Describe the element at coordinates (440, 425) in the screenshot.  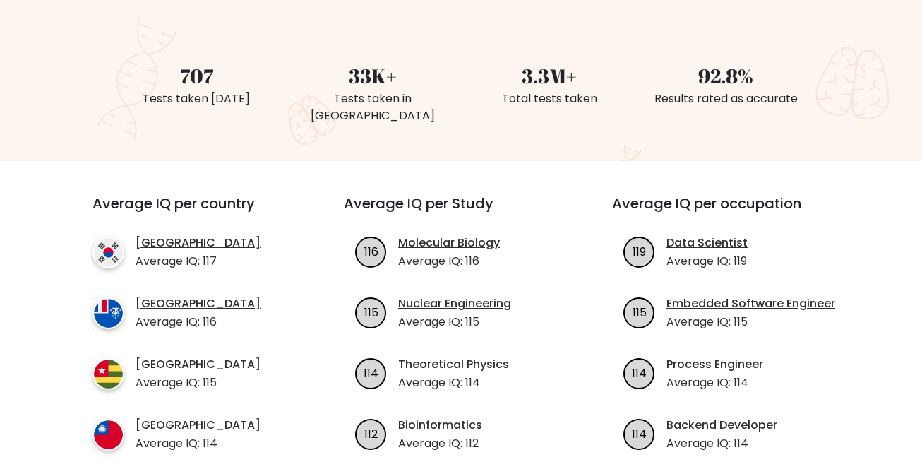
I see `a: Bioinformatics` at that location.